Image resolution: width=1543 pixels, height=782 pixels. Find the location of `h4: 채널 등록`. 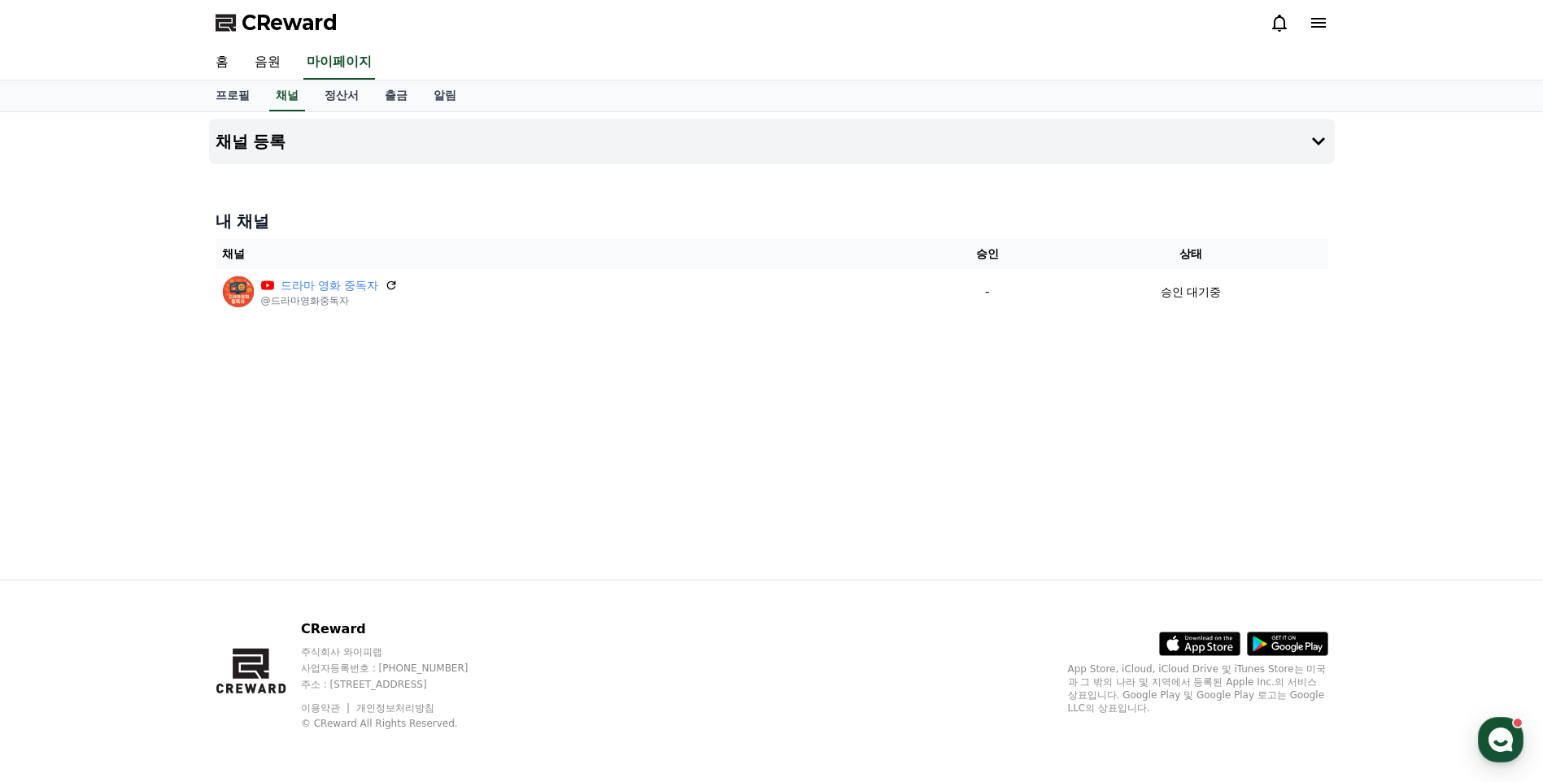

h4: 채널 등록 is located at coordinates (250, 142).